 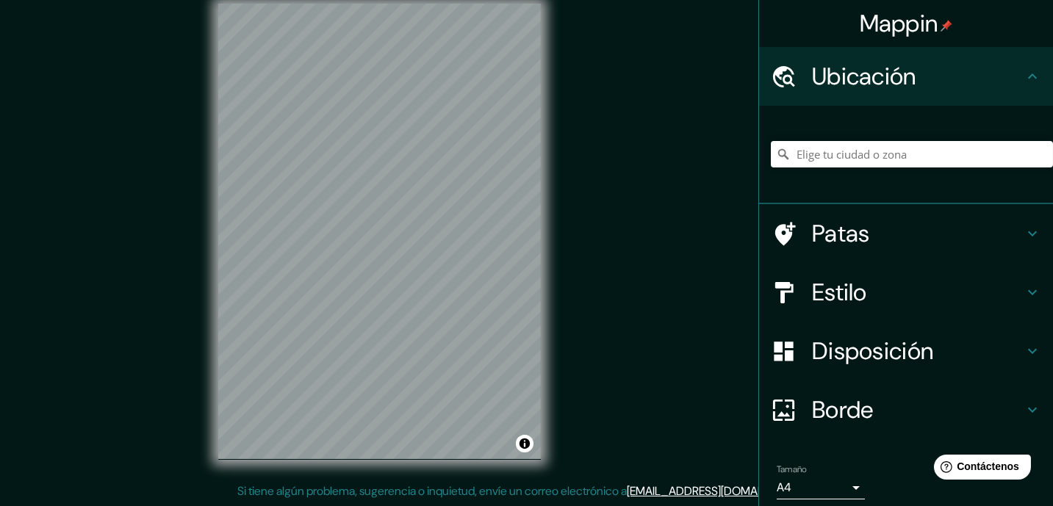 What do you see at coordinates (784, 487) in the screenshot?
I see `font: A4` at bounding box center [784, 487].